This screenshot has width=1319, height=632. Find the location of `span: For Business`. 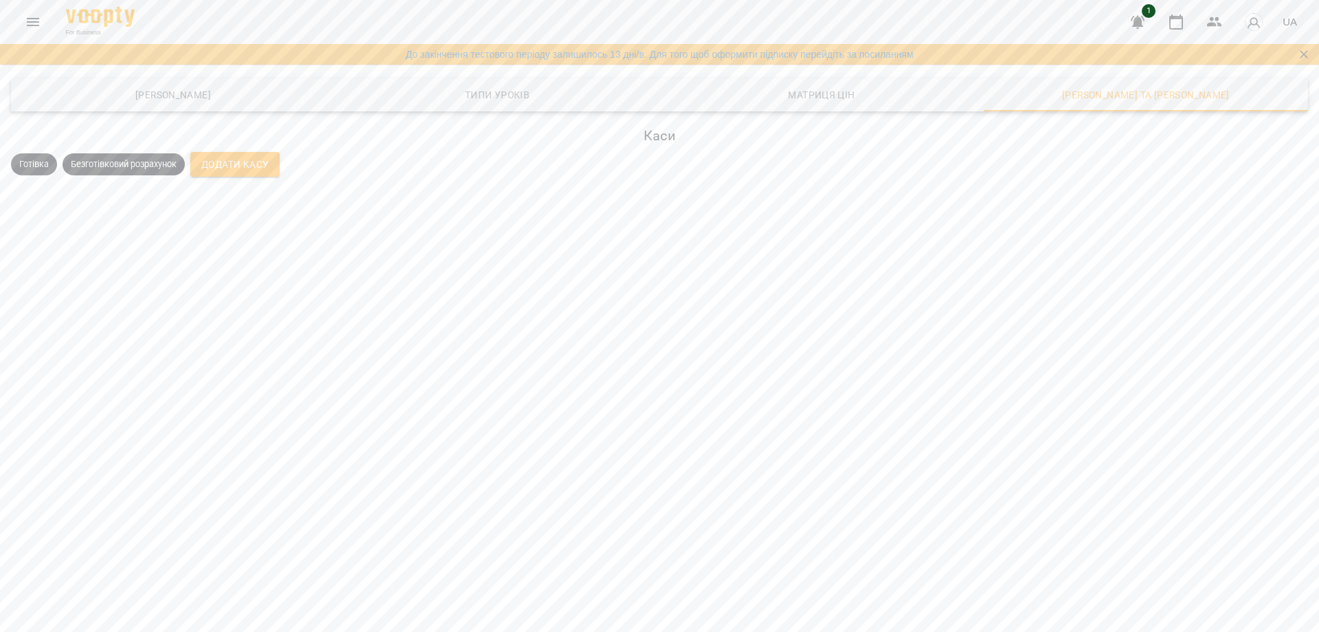

span: For Business is located at coordinates (100, 32).